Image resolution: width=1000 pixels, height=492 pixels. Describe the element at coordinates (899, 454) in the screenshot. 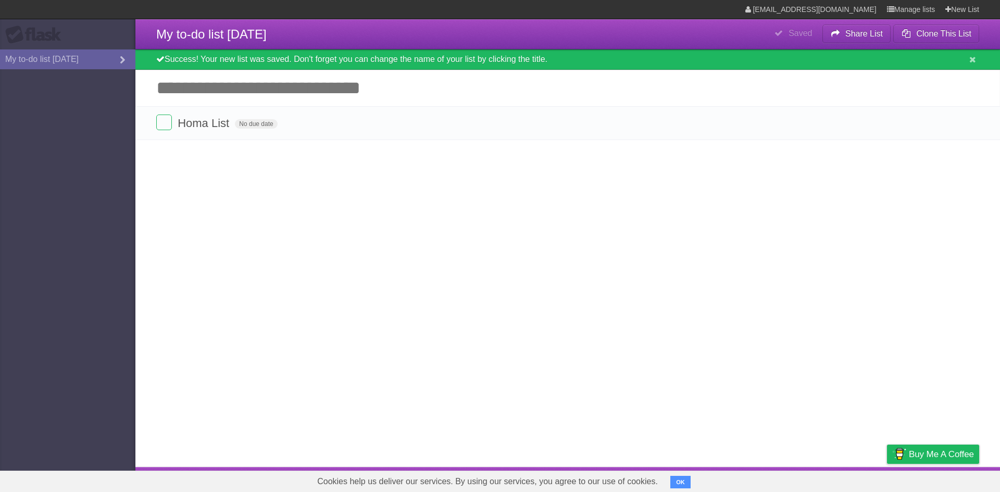

I see `img: Buy me a coffee` at that location.